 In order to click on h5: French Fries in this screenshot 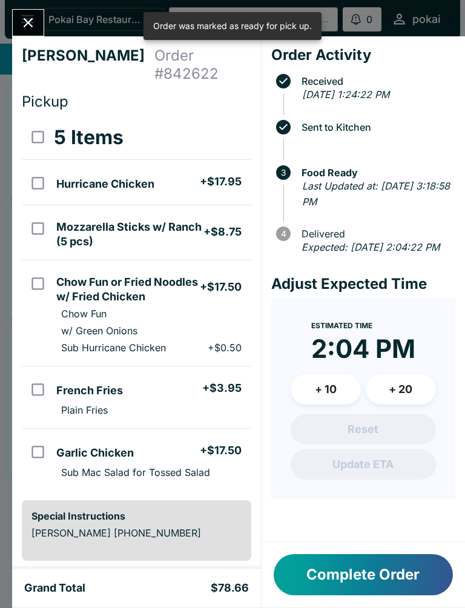, I will do `click(90, 390)`.